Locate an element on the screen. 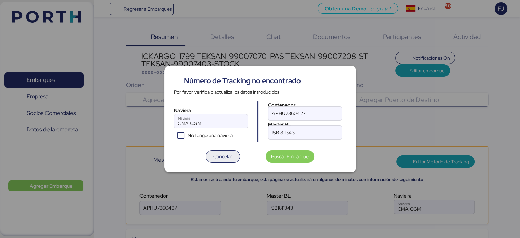 The image size is (520, 238). input: Naviera is located at coordinates (204, 121).